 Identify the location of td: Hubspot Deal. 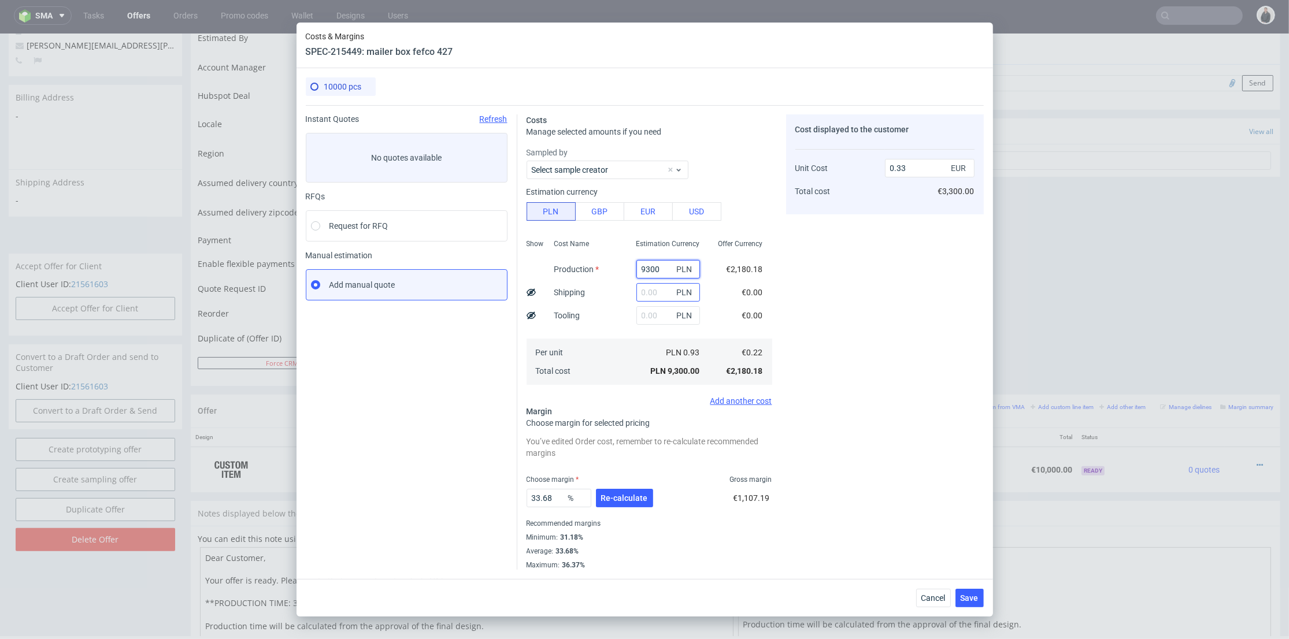
(302, 65).